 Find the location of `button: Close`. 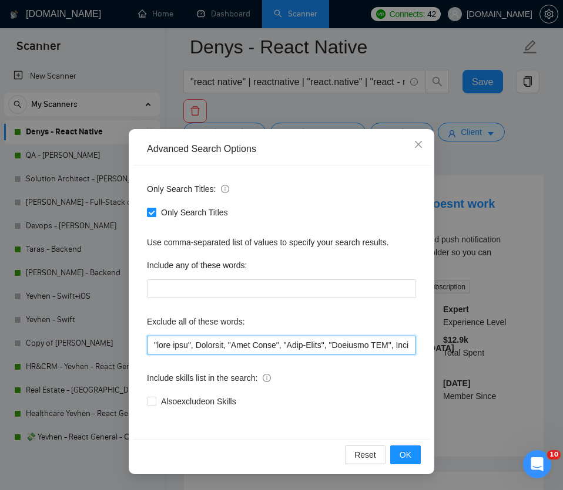

button: Close is located at coordinates (418, 145).